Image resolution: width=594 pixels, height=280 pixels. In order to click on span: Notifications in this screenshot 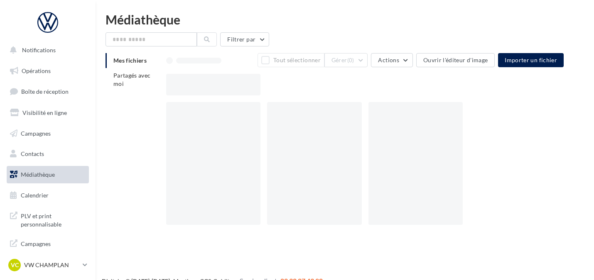, I will do `click(39, 50)`.